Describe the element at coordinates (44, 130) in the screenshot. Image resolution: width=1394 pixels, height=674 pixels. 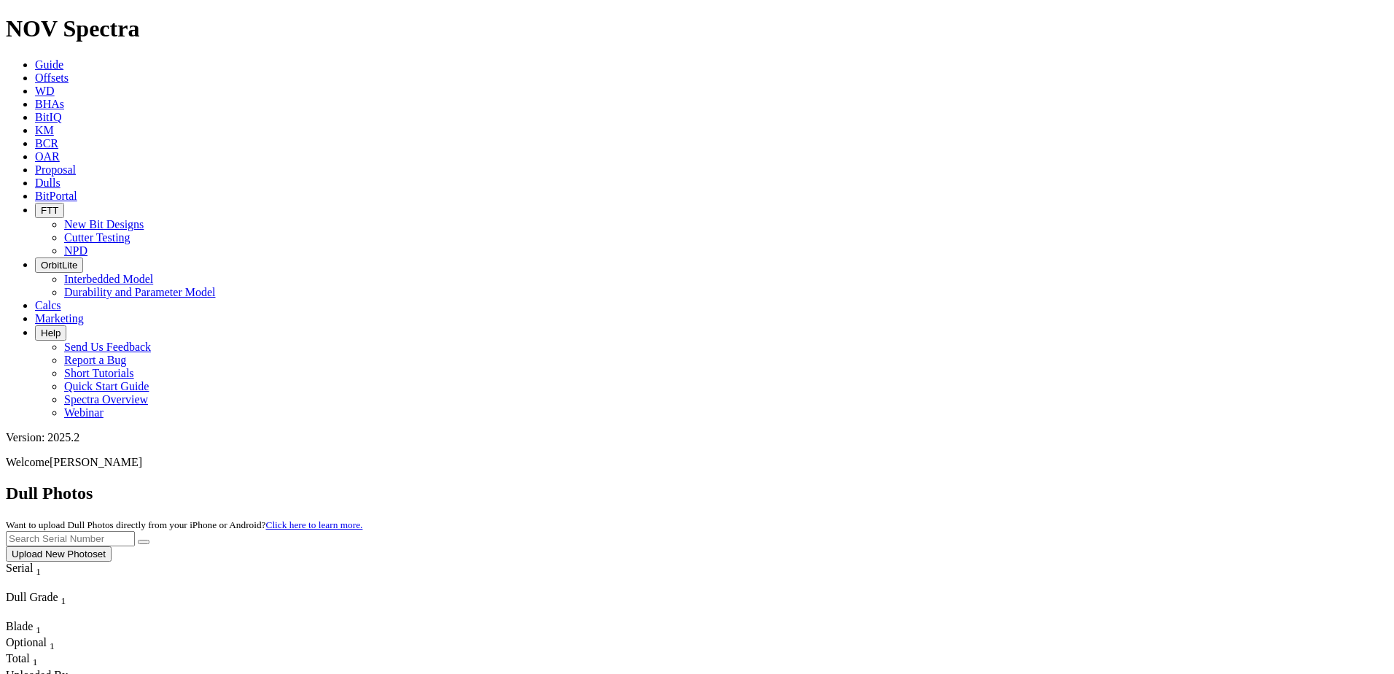
I see `a: KM` at that location.